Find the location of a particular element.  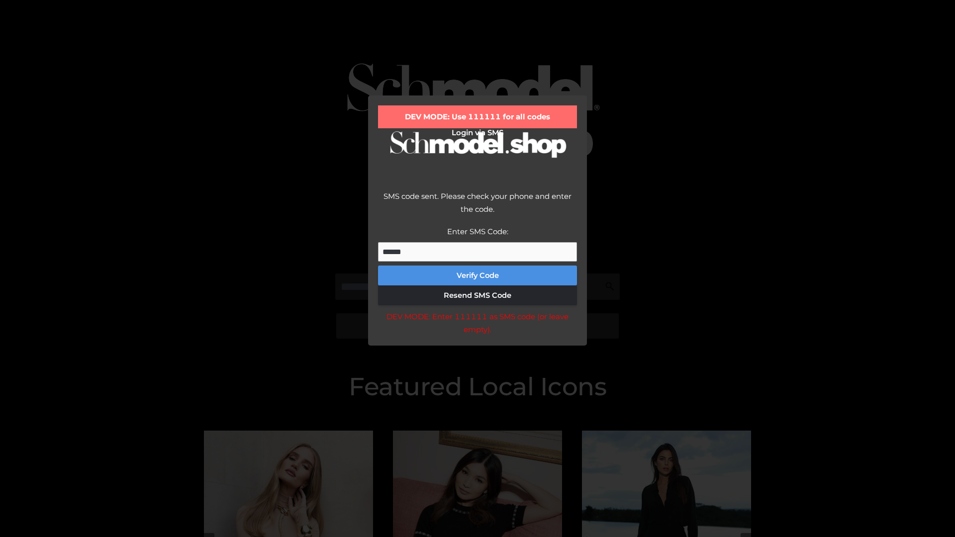

button: Verify Code is located at coordinates (478, 276).